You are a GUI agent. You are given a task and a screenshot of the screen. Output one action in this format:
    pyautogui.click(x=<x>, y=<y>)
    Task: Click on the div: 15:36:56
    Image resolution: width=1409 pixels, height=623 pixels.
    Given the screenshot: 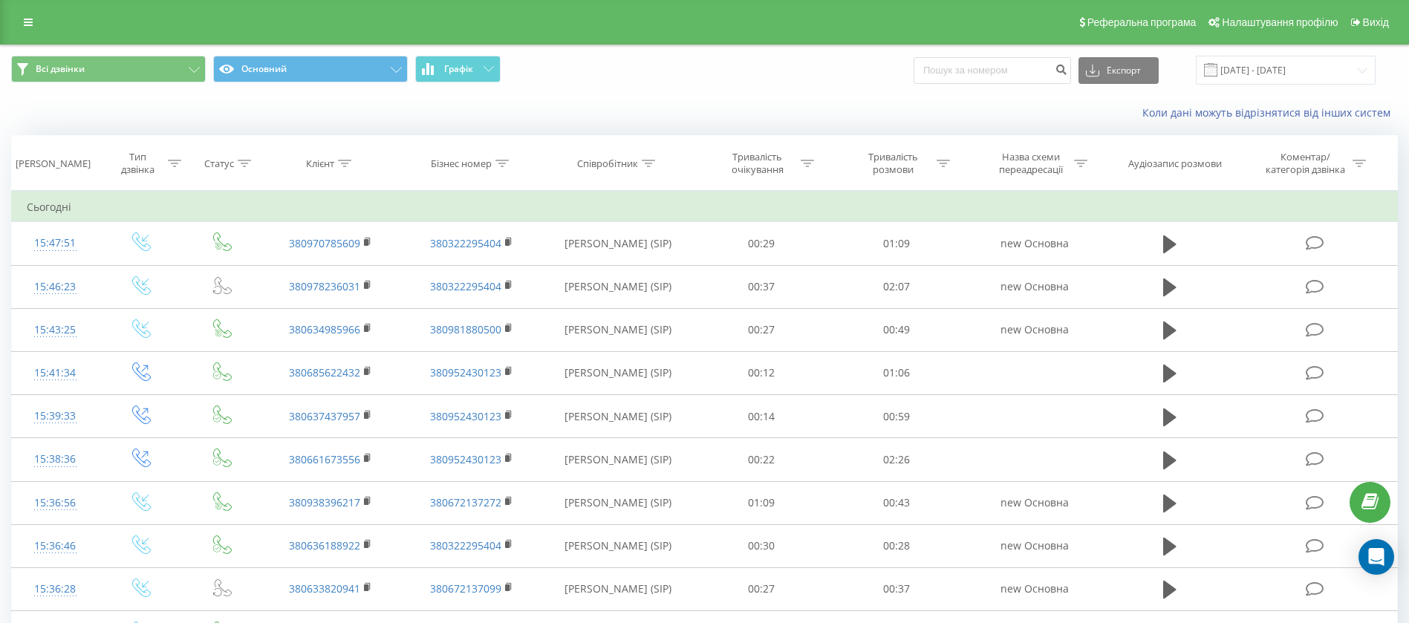 What is the action you would take?
    pyautogui.click(x=55, y=503)
    